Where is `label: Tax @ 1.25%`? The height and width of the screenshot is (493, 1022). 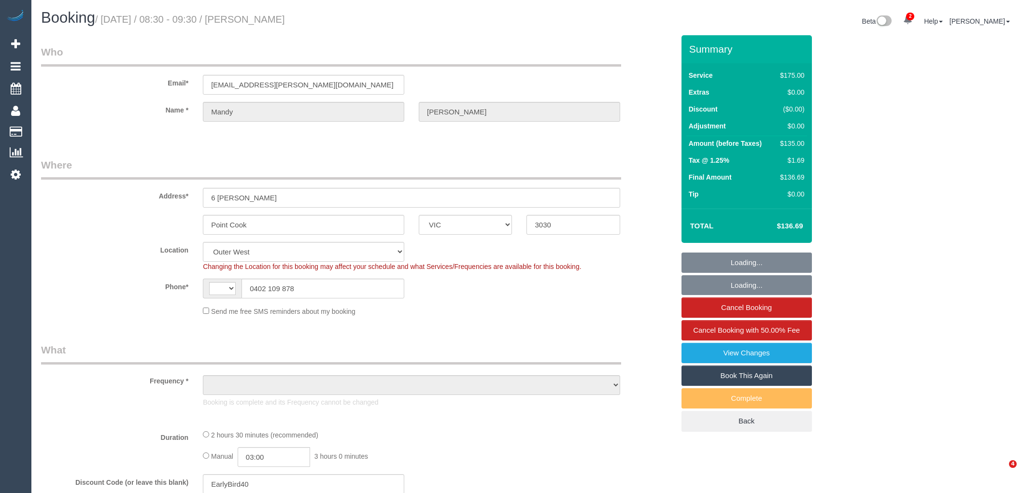
label: Tax @ 1.25% is located at coordinates (709, 160).